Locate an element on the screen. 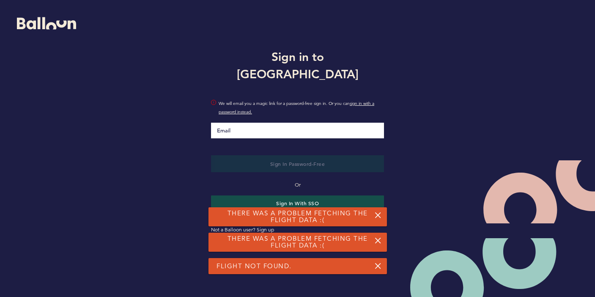 The width and height of the screenshot is (595, 297). span: Sign in Password-Free is located at coordinates (298, 164).